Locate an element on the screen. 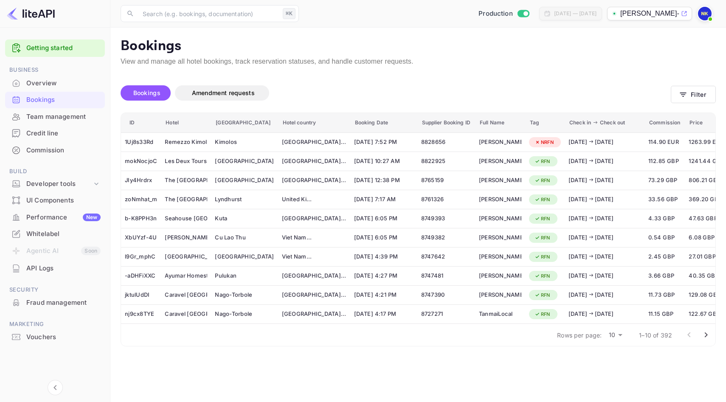  div: Niko Kampas is located at coordinates (500, 238).